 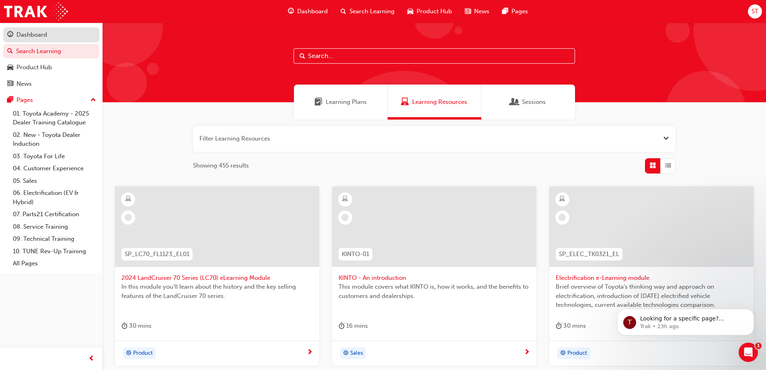 What do you see at coordinates (25, 31) in the screenshot?
I see `div: Profile image for Trak` at bounding box center [25, 31].